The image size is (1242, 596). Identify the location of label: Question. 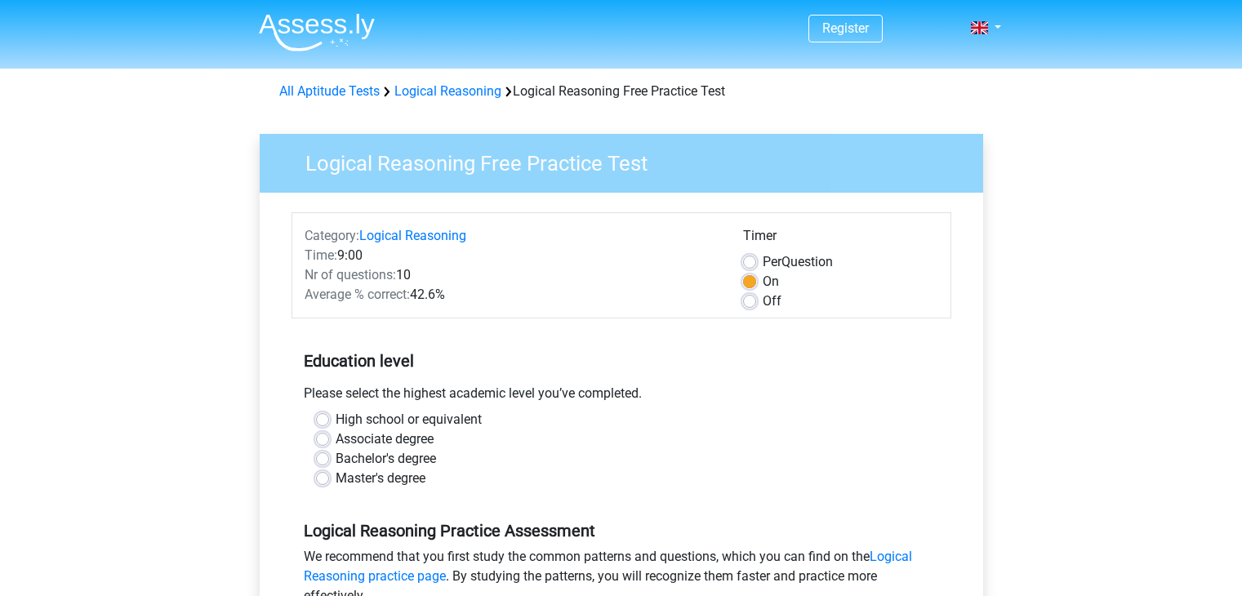
(798, 262).